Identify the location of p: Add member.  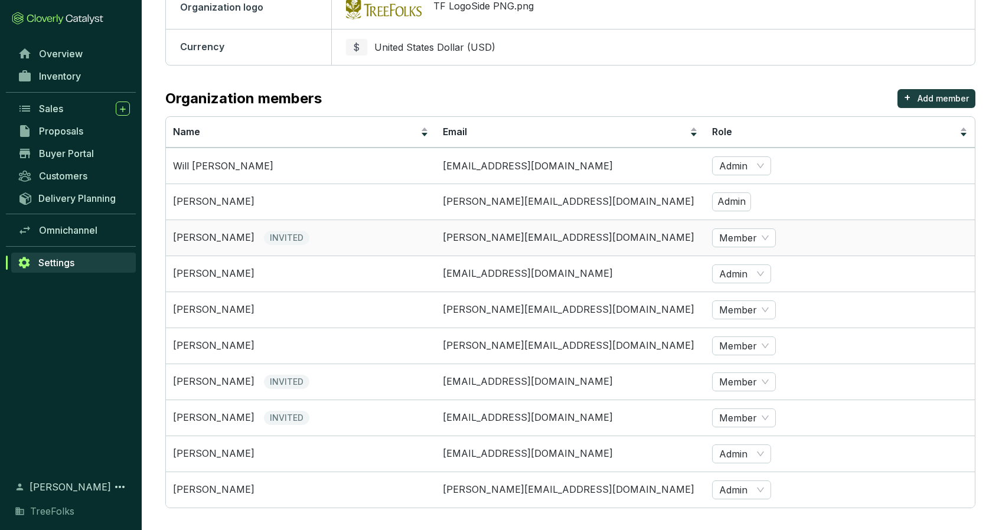
(943, 99).